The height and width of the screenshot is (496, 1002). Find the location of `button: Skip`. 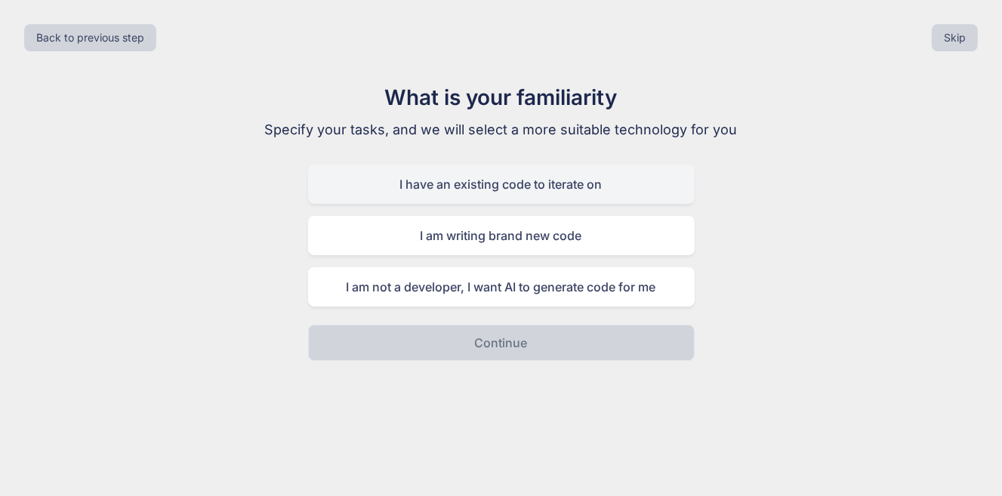

button: Skip is located at coordinates (954, 38).